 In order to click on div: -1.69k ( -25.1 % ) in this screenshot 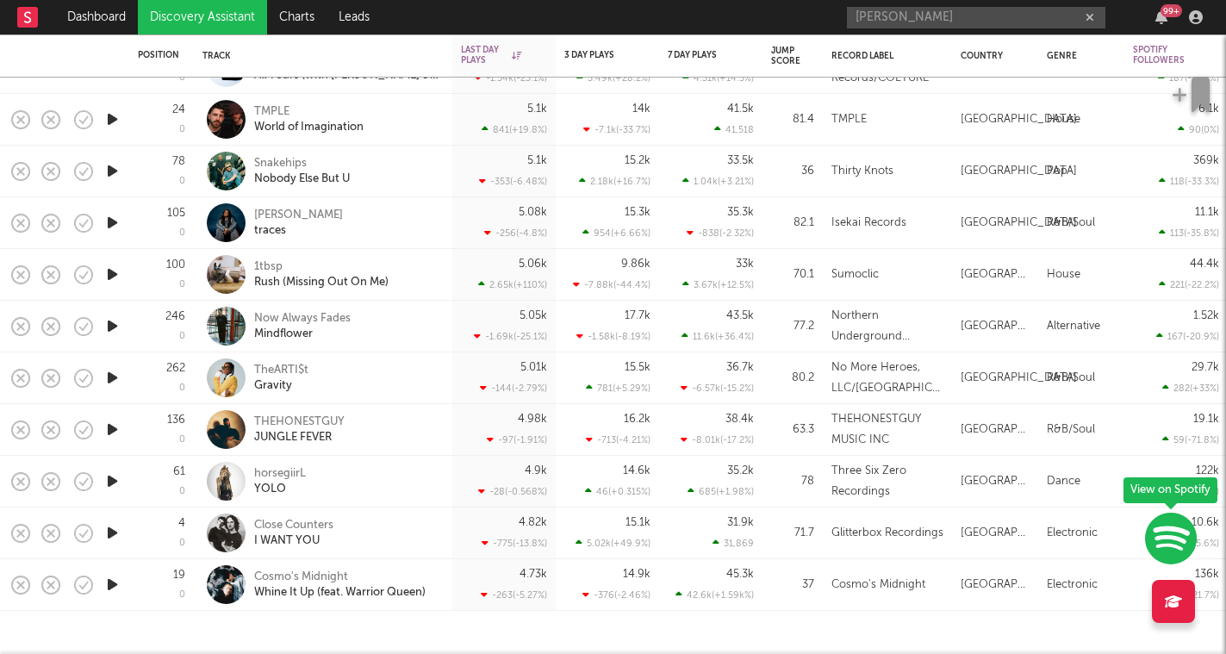, I will do `click(510, 336)`.